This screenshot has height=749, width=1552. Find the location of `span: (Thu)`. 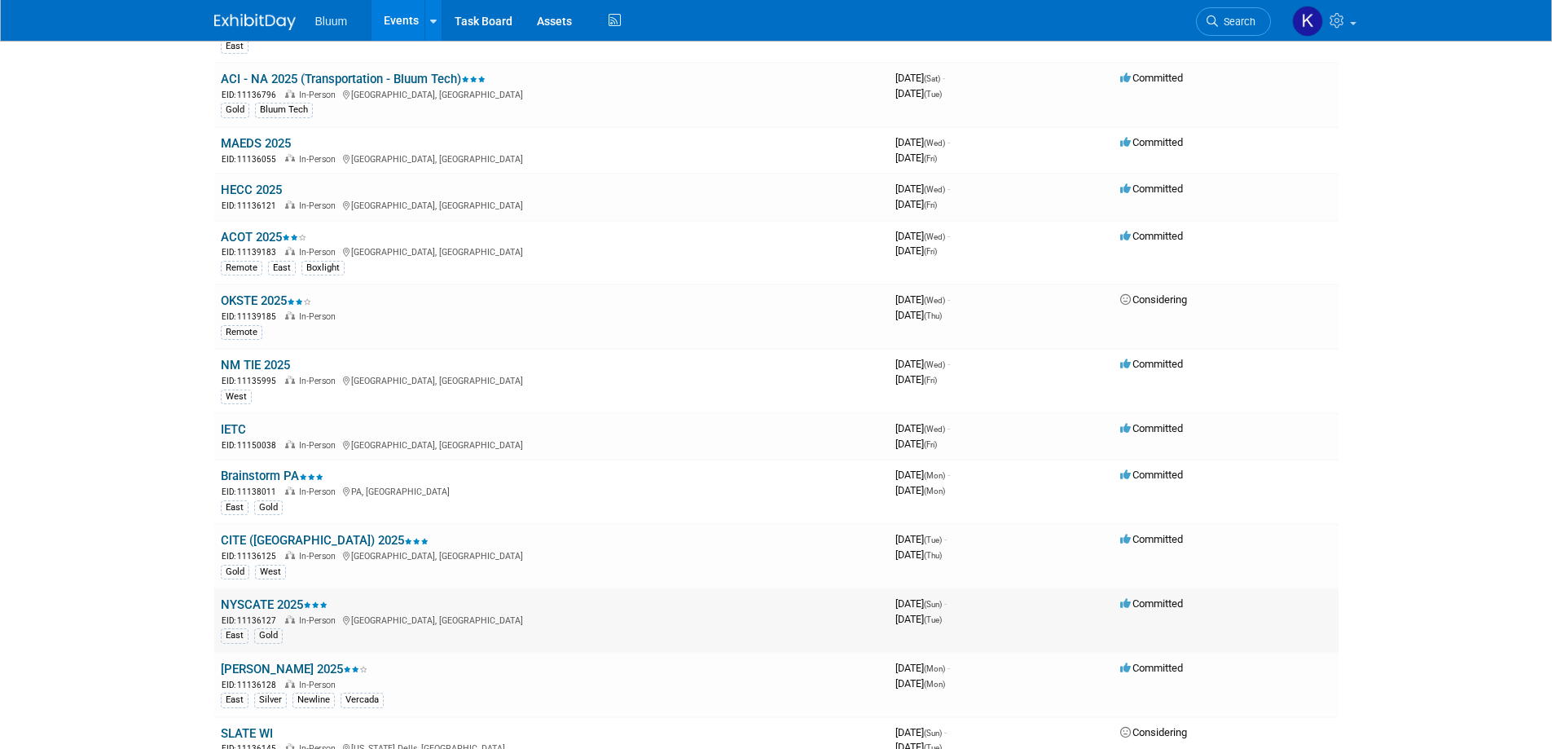

span: (Thu) is located at coordinates (933, 315).